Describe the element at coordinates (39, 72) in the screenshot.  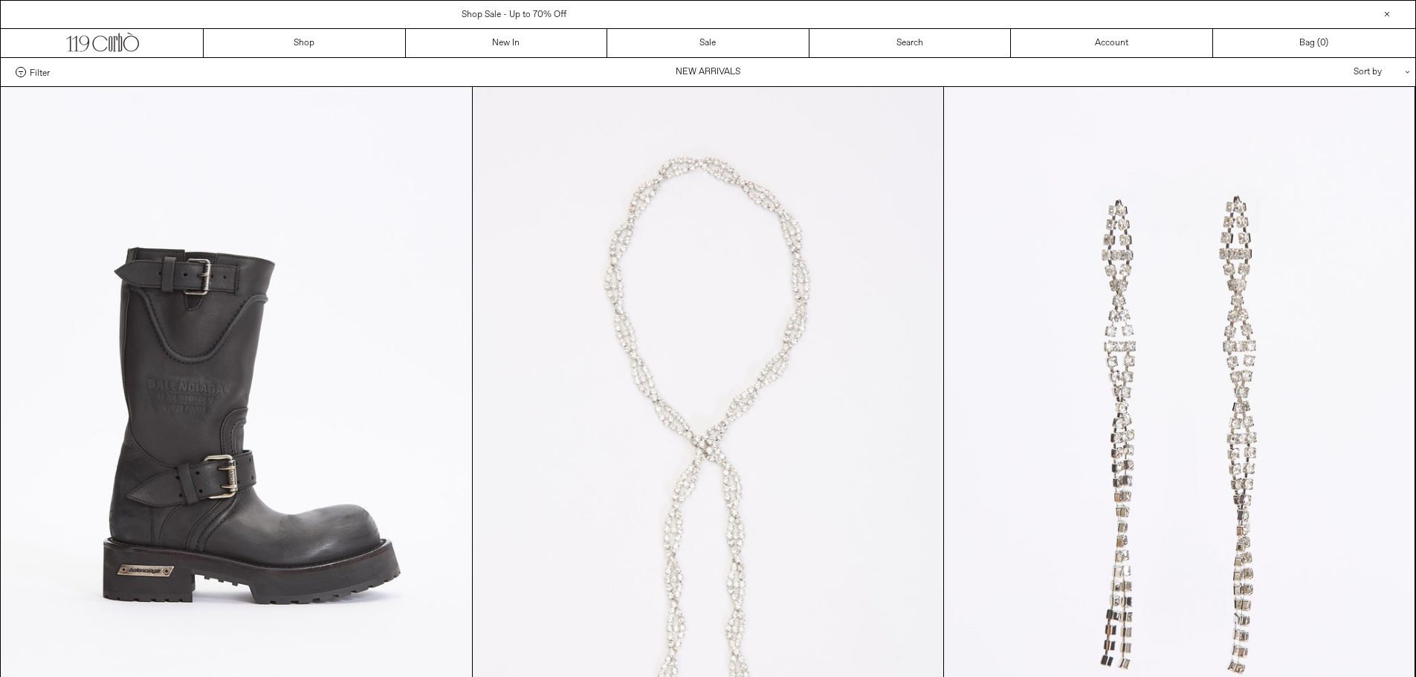
I see `span: Filter` at that location.